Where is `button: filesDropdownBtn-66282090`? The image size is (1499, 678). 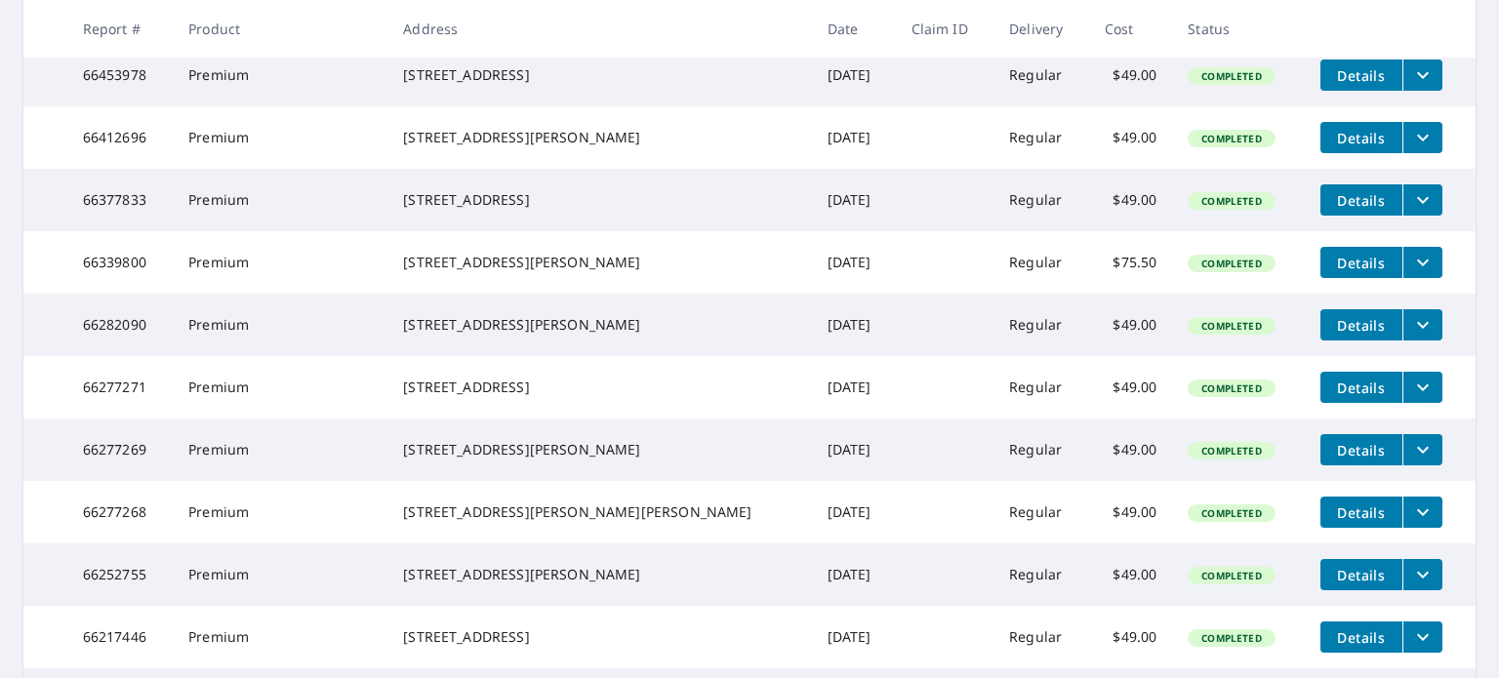 button: filesDropdownBtn-66282090 is located at coordinates (1421, 325).